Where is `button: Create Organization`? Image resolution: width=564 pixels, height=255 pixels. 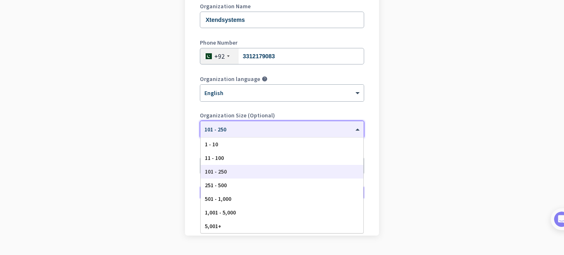 button: Create Organization is located at coordinates (282, 193).